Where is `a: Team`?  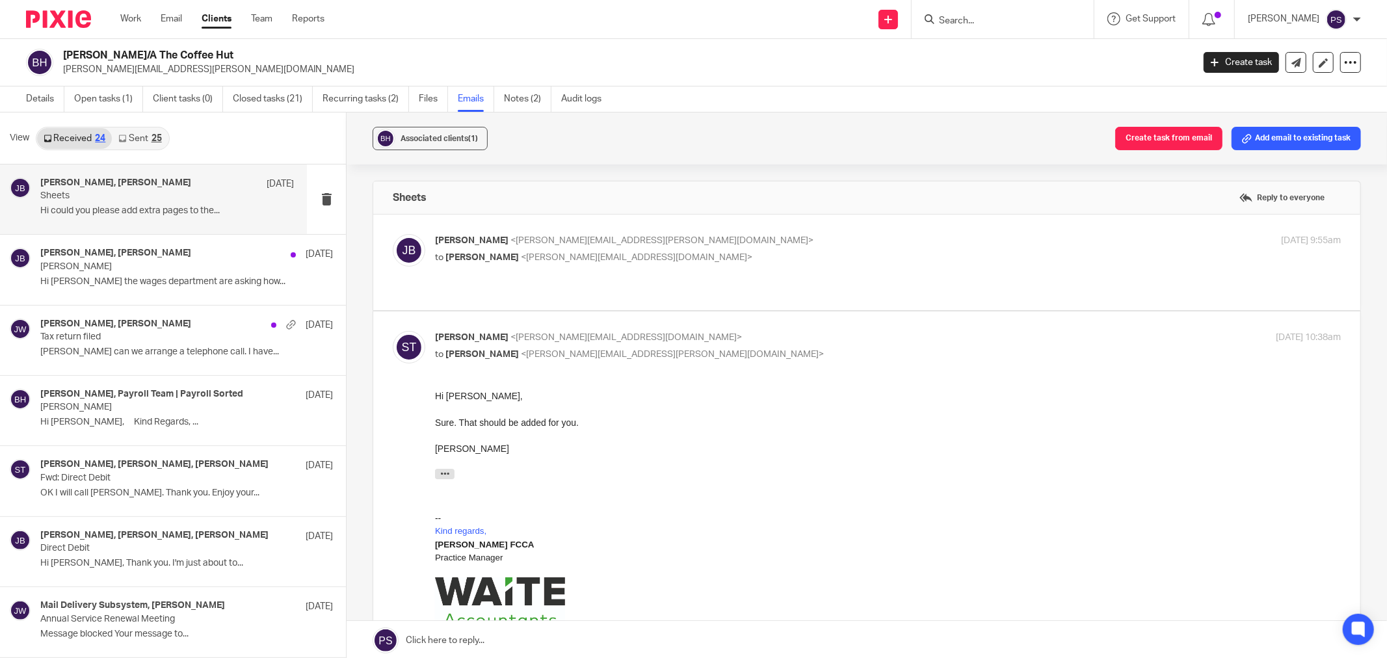
a: Team is located at coordinates (261, 19).